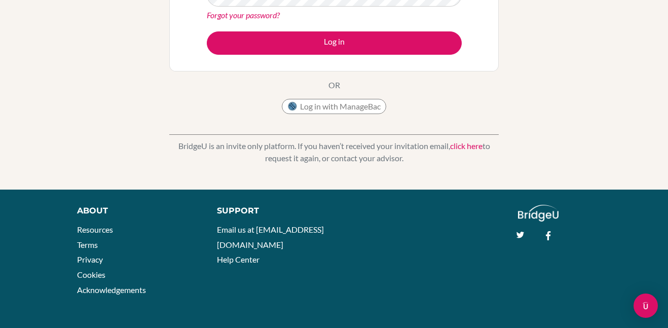 This screenshot has width=668, height=328. I want to click on button: Log in, so click(334, 43).